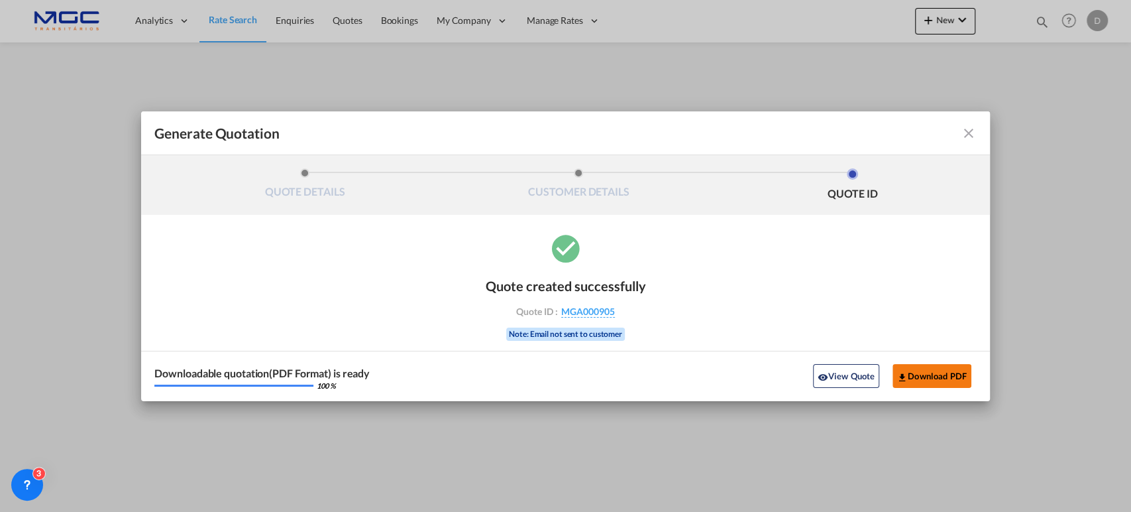 The height and width of the screenshot is (512, 1131). Describe the element at coordinates (565, 334) in the screenshot. I see `div: Note: Email not sent to customer` at that location.